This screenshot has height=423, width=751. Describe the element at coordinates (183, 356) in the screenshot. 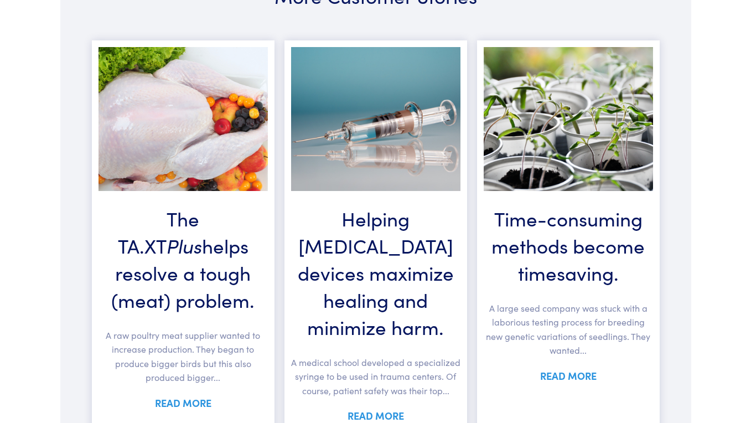

I see `p: A raw poultry meat supplier wanted to increase production. They began to produce bigger birds but...` at that location.